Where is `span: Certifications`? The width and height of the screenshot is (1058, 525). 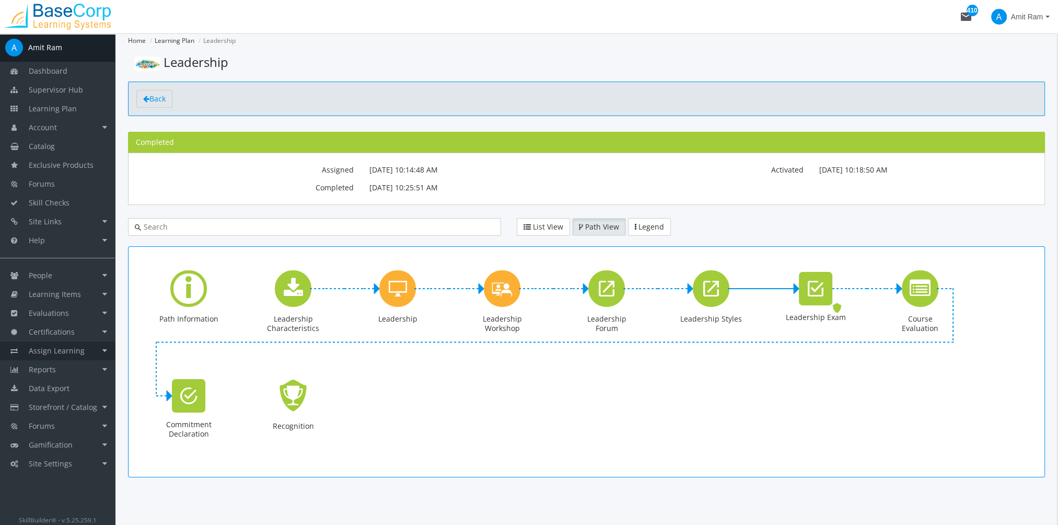
span: Certifications is located at coordinates (52, 331).